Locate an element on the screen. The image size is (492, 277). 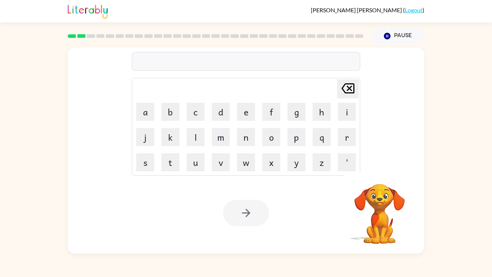
button: r is located at coordinates (347, 137).